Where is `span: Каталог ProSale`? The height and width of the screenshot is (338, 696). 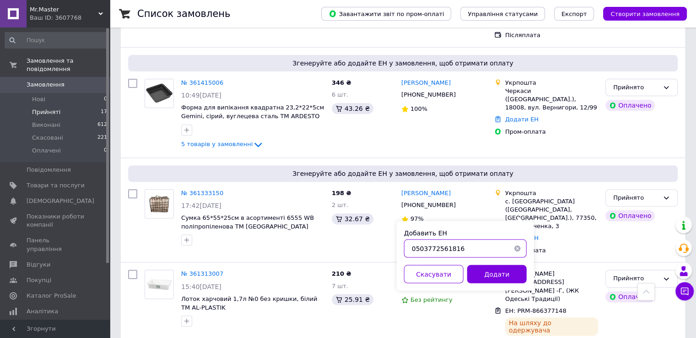
span: Каталог ProSale is located at coordinates (51, 296).